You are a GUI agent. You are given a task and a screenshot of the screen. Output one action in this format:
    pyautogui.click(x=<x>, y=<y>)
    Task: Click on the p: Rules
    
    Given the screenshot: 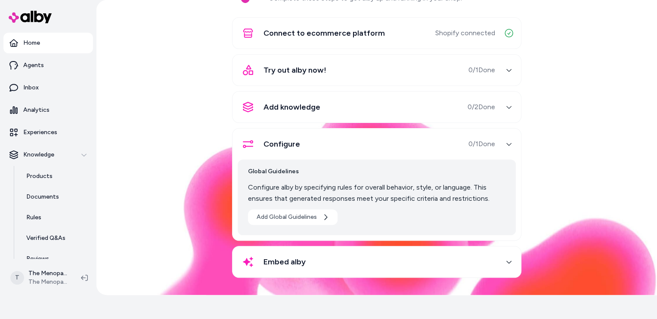 What is the action you would take?
    pyautogui.click(x=34, y=218)
    